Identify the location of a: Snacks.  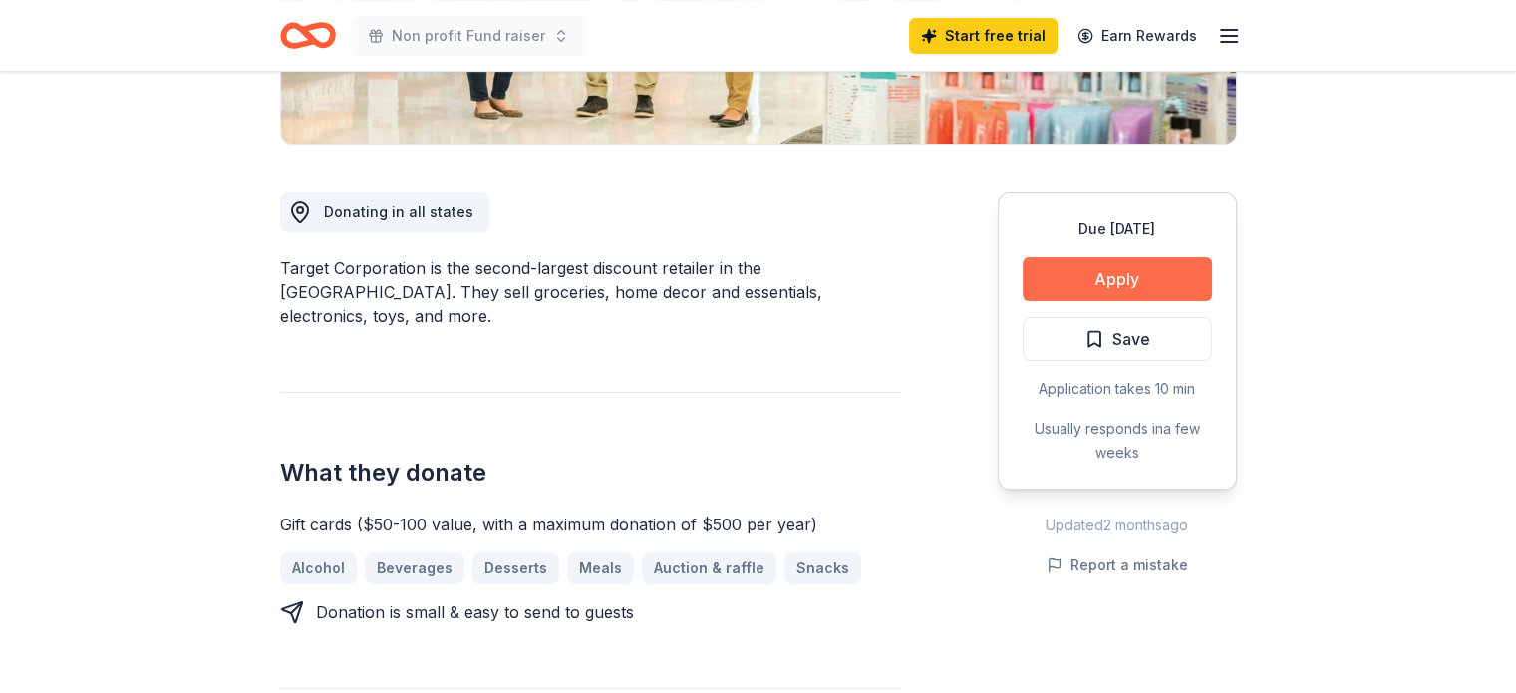
(822, 568).